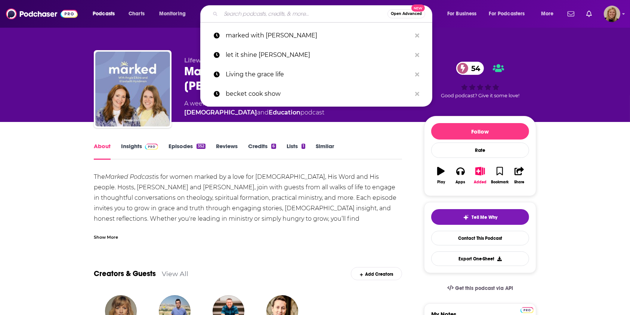  Describe the element at coordinates (527, 309) in the screenshot. I see `a: Pro website` at that location.